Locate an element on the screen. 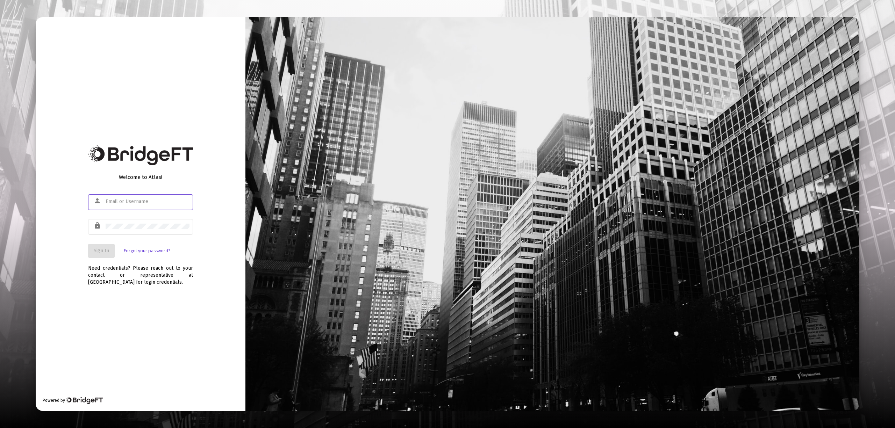 Image resolution: width=895 pixels, height=428 pixels. div: Powered by is located at coordinates (72, 401).